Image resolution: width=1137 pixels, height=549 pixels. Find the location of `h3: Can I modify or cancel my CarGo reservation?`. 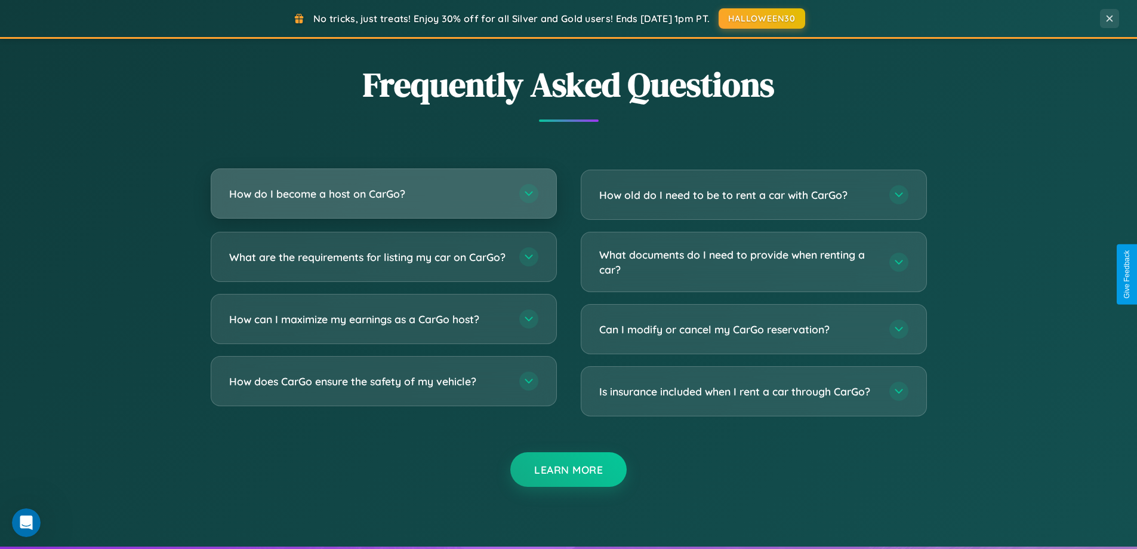

h3: Can I modify or cancel my CarGo reservation? is located at coordinates (738, 329).